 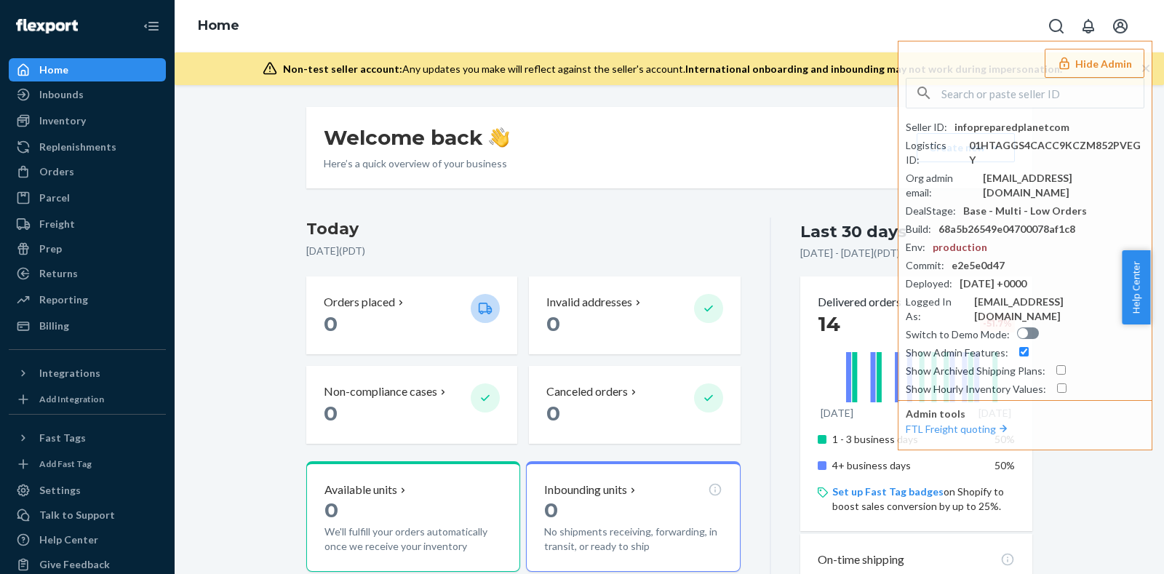 I want to click on a: Prep, so click(x=87, y=249).